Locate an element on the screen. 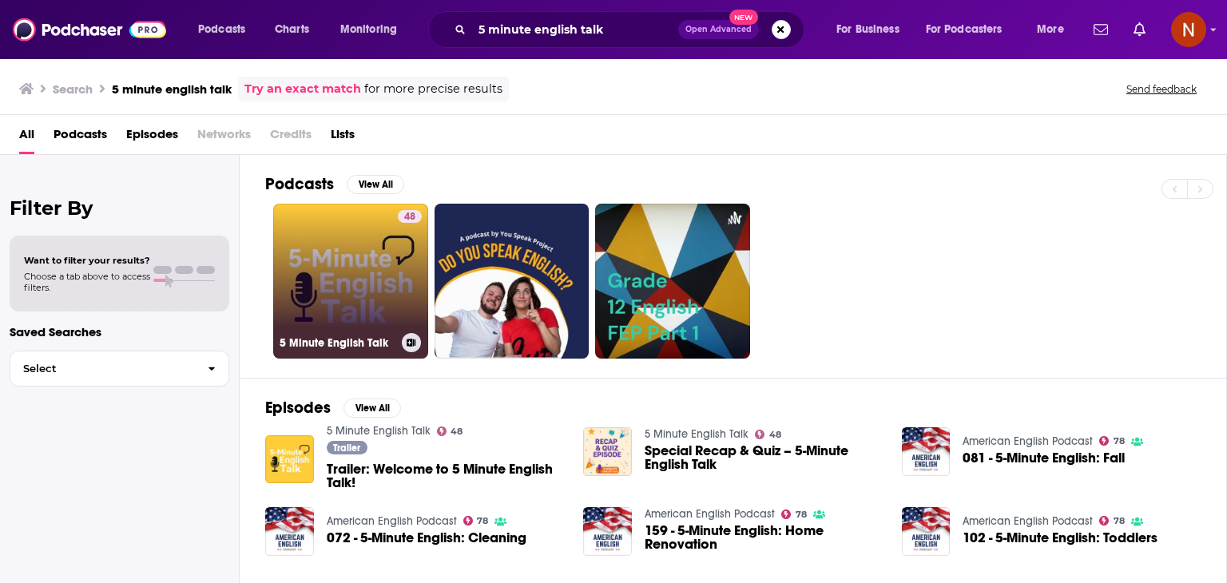 This screenshot has width=1227, height=583. img: 159 - 5-Minute English: Home Renovation is located at coordinates (607, 531).